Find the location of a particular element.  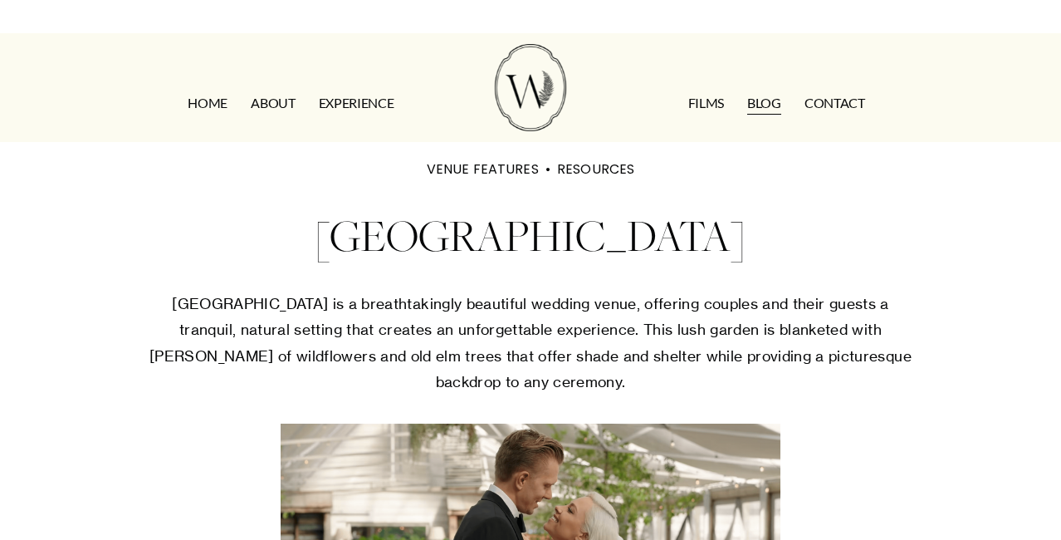

a: ABOUT is located at coordinates (272, 103).